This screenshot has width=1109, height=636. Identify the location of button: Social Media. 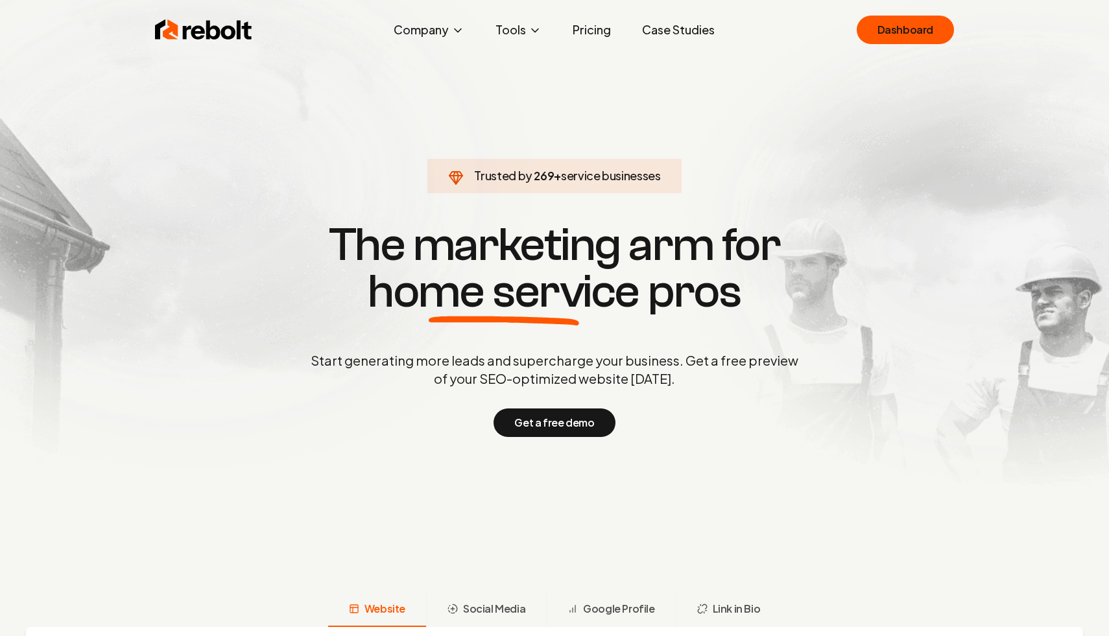
(486, 610).